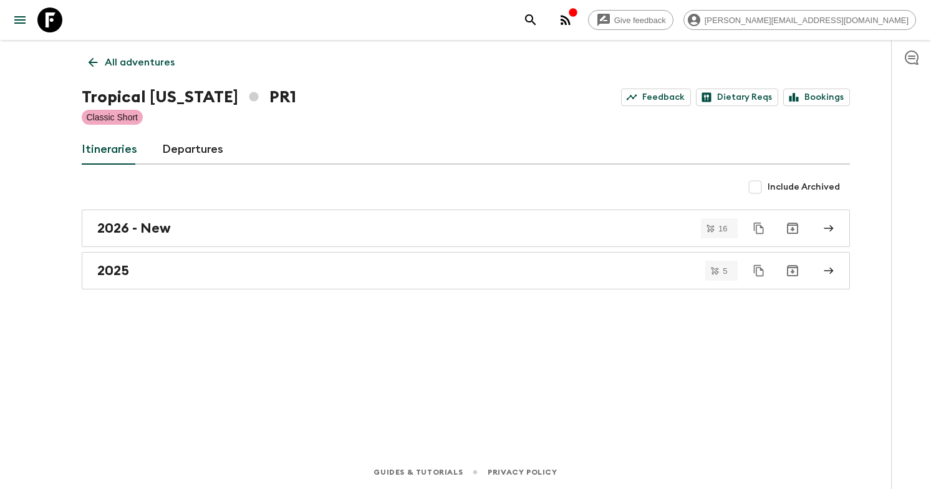  What do you see at coordinates (20, 20) in the screenshot?
I see `button: menu` at bounding box center [20, 20].